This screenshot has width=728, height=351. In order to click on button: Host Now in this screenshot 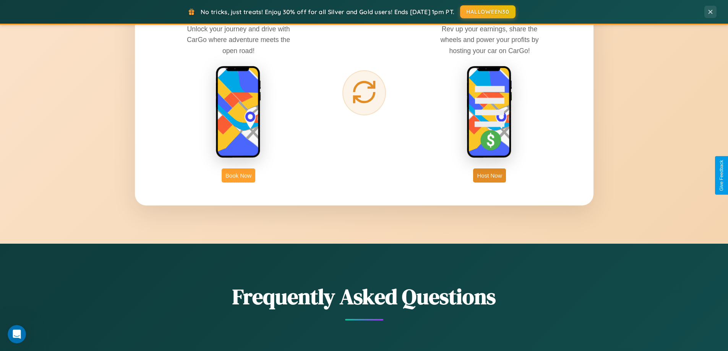, I will do `click(489, 175)`.